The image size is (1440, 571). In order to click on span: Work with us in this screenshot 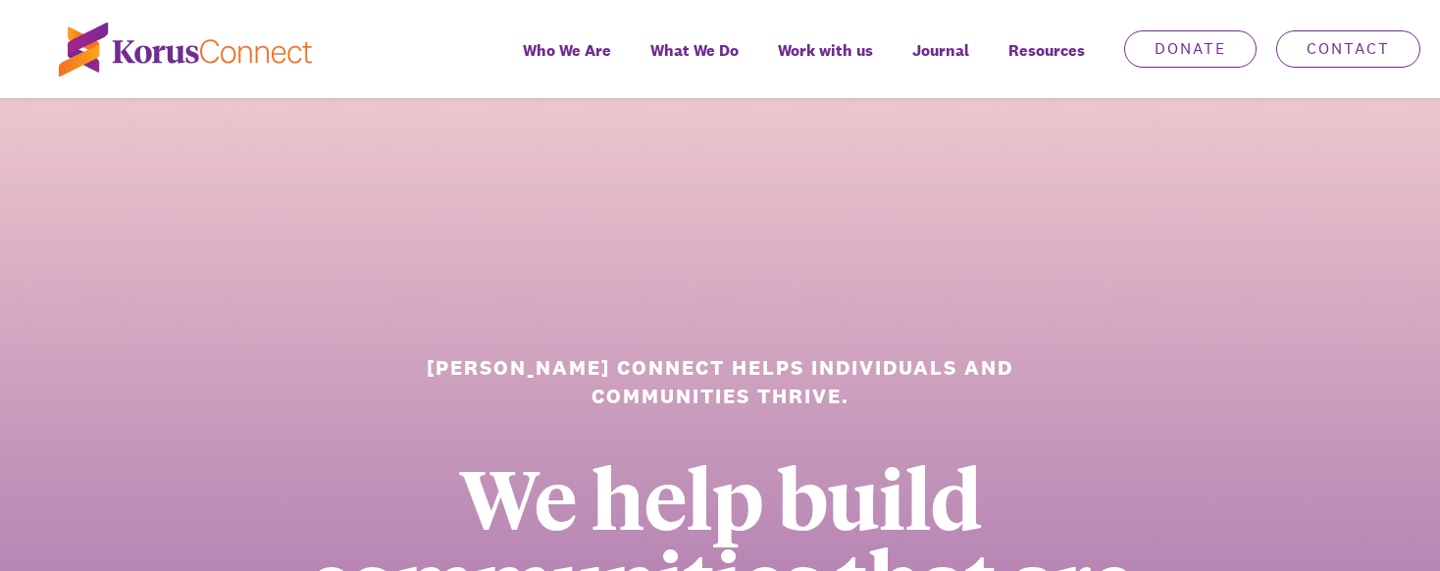, I will do `click(825, 50)`.